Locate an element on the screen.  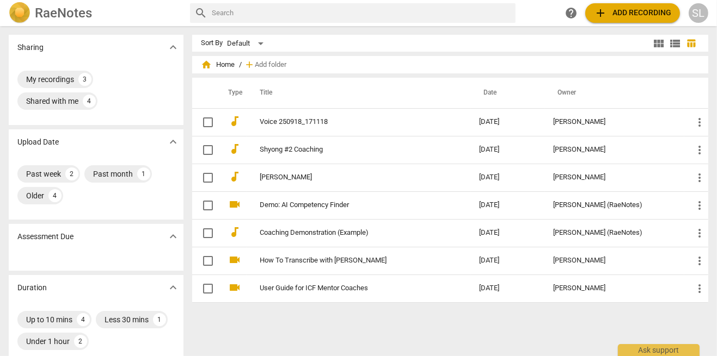
span: Add recording is located at coordinates (632, 13).